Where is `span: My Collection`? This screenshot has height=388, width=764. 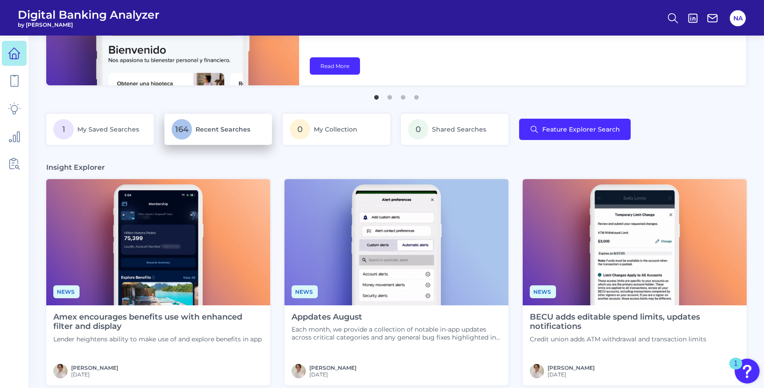
span: My Collection is located at coordinates (336, 129).